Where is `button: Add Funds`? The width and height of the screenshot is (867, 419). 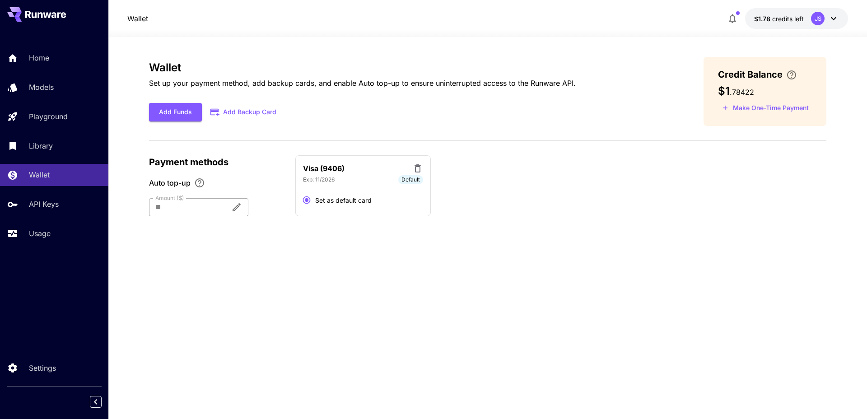 button: Add Funds is located at coordinates (175, 112).